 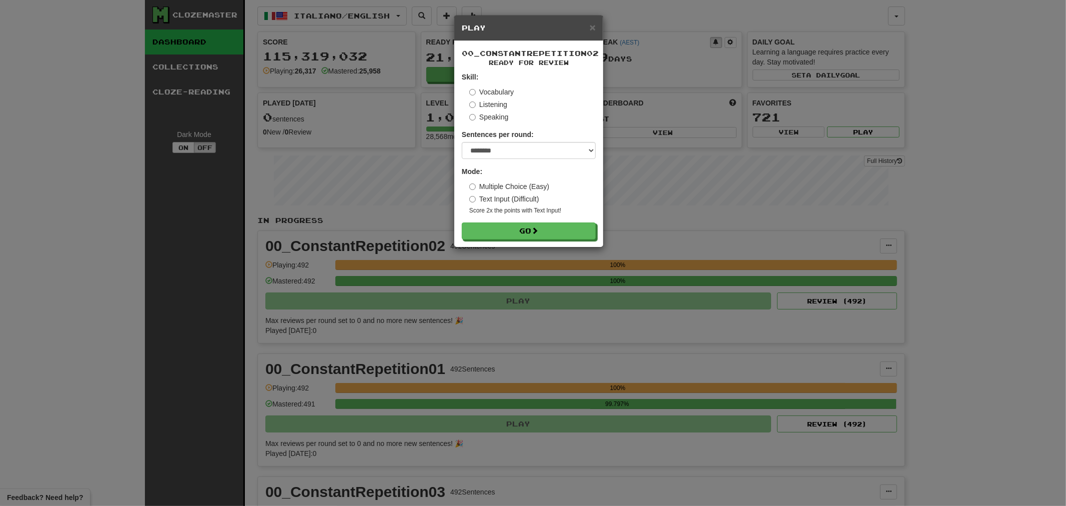 What do you see at coordinates (472, 186) in the screenshot?
I see `input: Multiple Choice (Easy)` at bounding box center [472, 186].